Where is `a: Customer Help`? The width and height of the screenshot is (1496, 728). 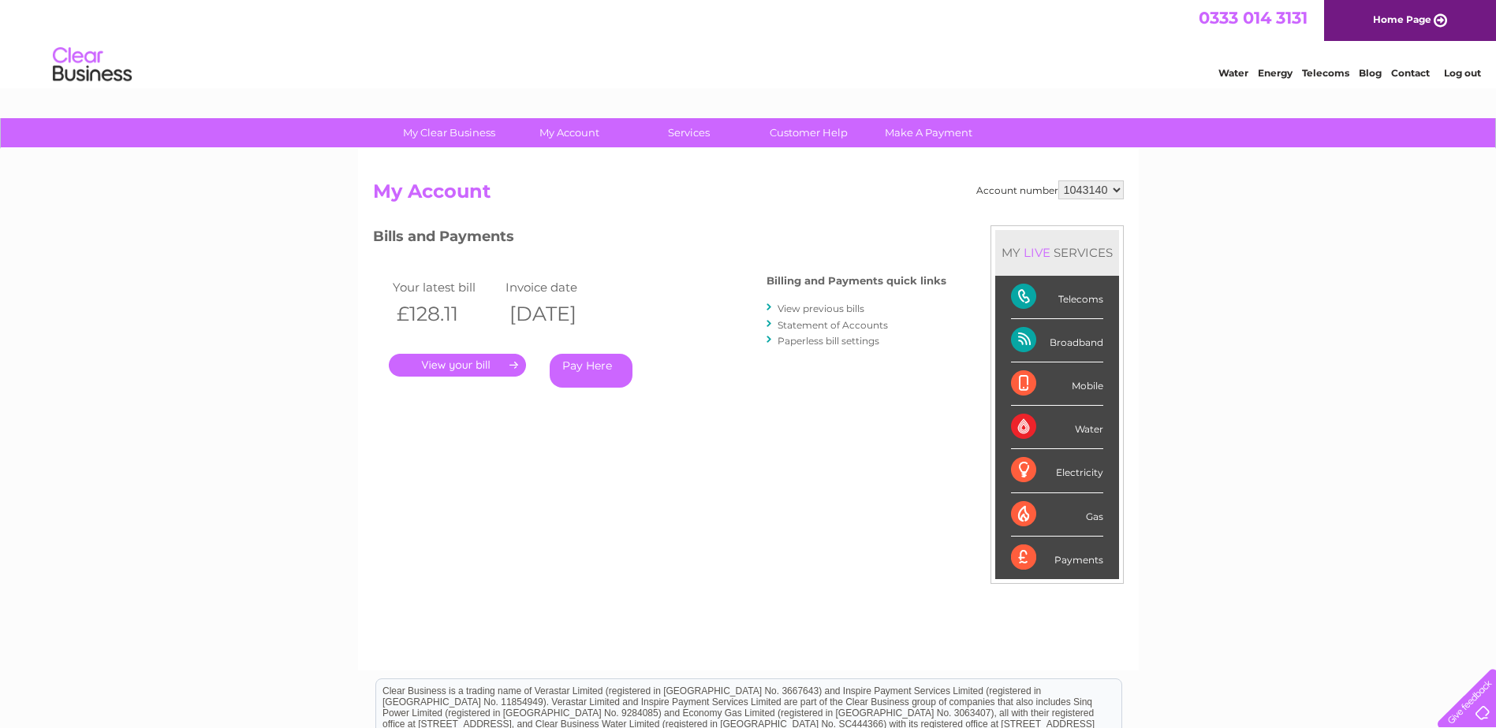 a: Customer Help is located at coordinates (808, 132).